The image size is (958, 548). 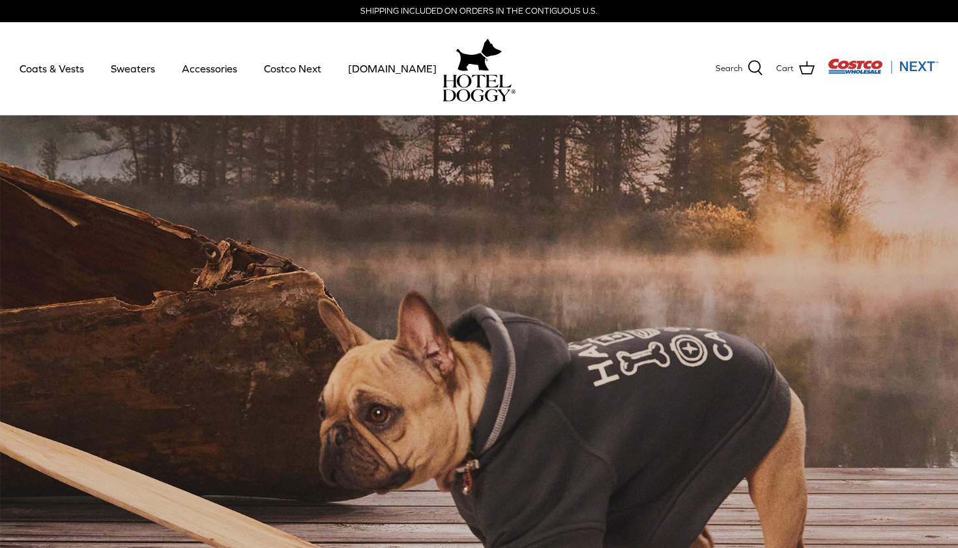 What do you see at coordinates (883, 71) in the screenshot?
I see `a: Visit Costco Next` at bounding box center [883, 71].